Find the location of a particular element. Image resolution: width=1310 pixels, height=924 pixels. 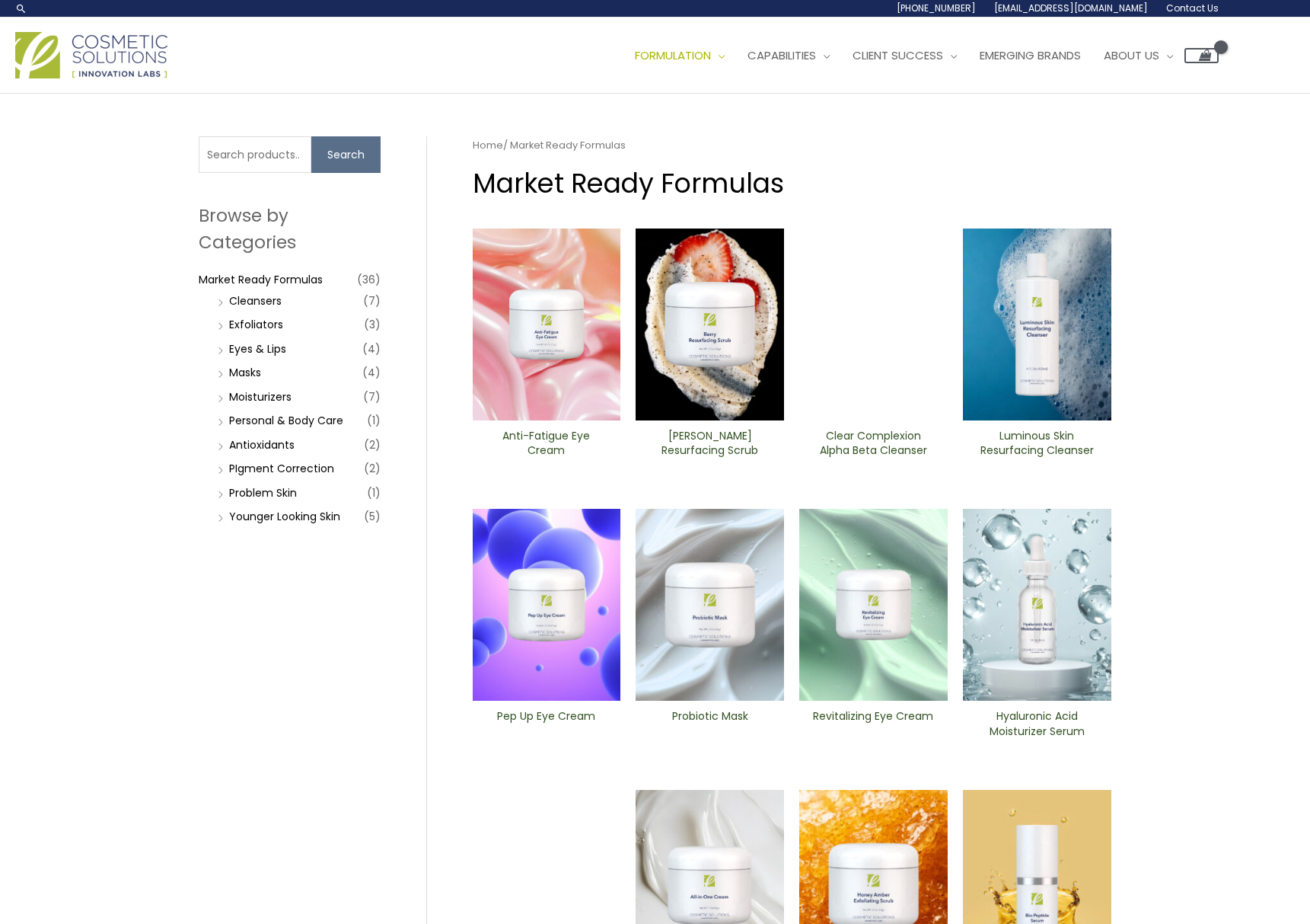

a: Probiotic Mask is located at coordinates (710, 726).